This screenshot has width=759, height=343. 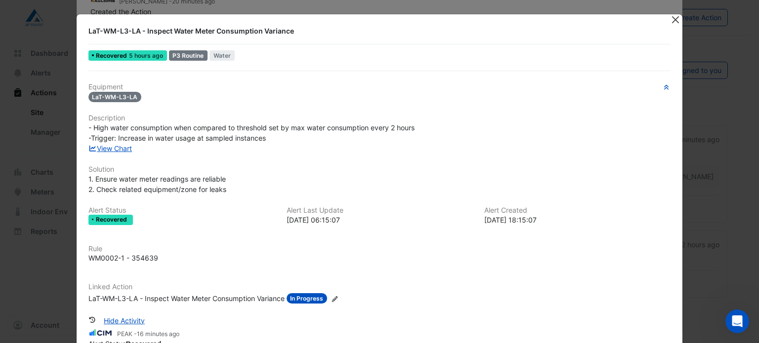 I want to click on span: Water, so click(x=222, y=55).